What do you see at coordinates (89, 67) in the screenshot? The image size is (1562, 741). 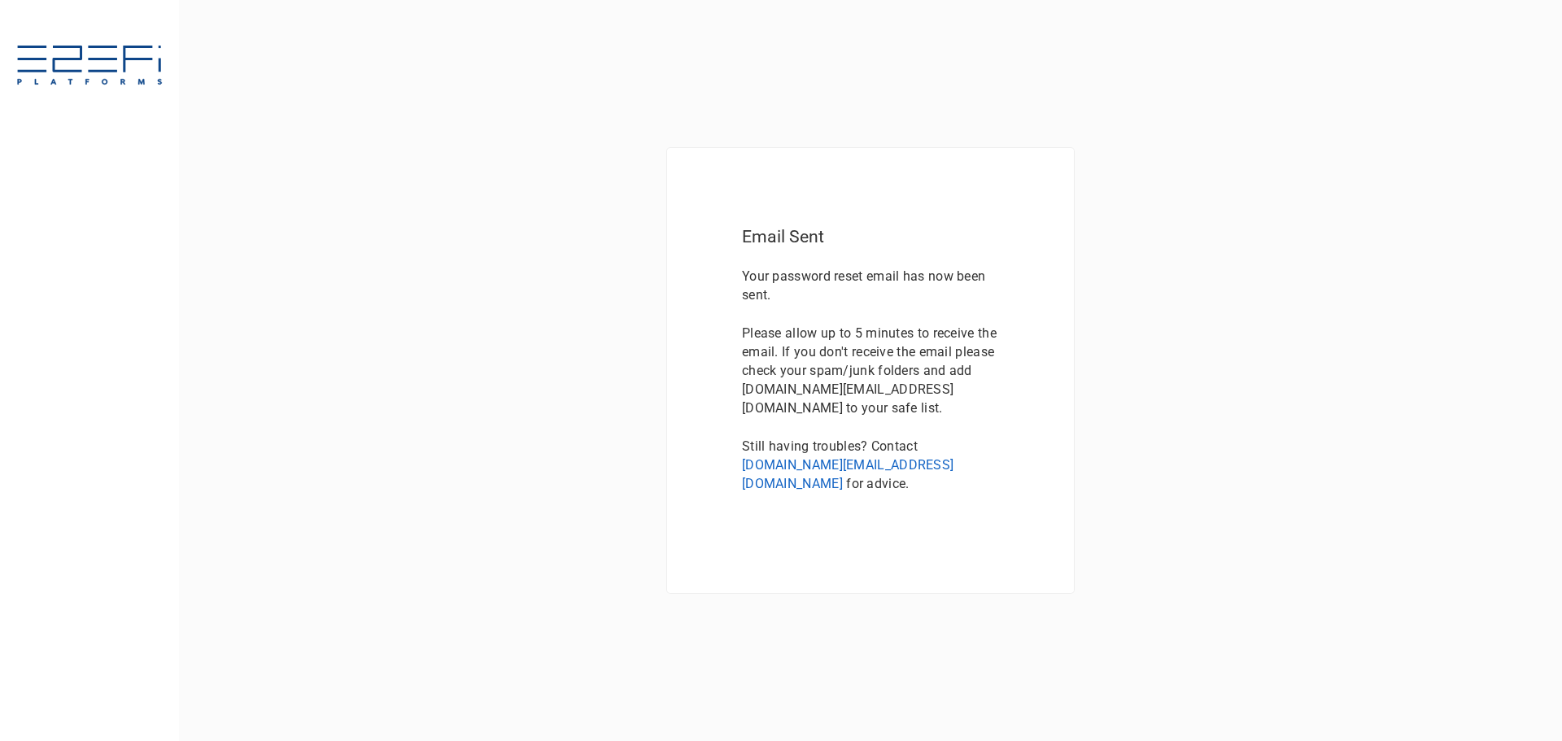 I see `img: E2EFiPLATFORMS-7f06cbf9.svg` at bounding box center [89, 67].